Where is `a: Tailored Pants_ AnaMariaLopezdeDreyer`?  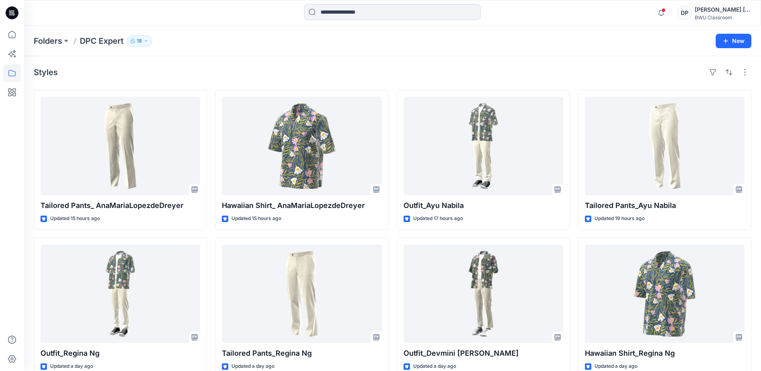 a: Tailored Pants_ AnaMariaLopezdeDreyer is located at coordinates (120, 146).